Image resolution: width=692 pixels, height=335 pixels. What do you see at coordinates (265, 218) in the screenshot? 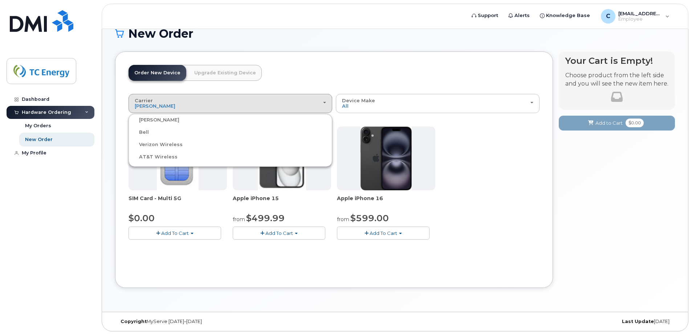
I see `span: $499.99` at bounding box center [265, 218].